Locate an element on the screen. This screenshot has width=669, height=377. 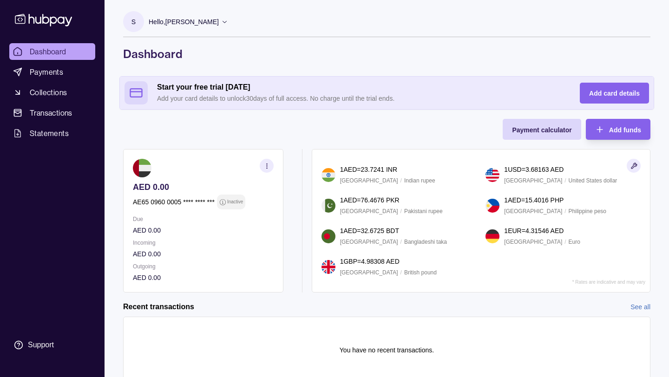
a: Transactions is located at coordinates (52, 113).